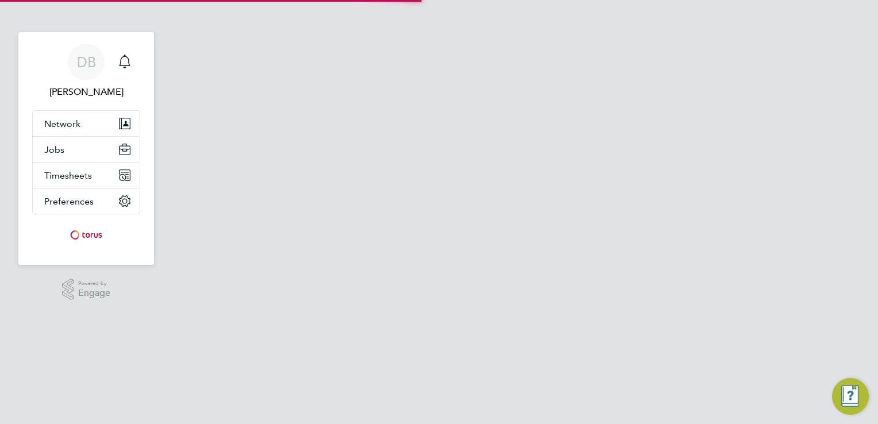 Image resolution: width=878 pixels, height=424 pixels. What do you see at coordinates (86, 92) in the screenshot?
I see `span: Donna Bradley` at bounding box center [86, 92].